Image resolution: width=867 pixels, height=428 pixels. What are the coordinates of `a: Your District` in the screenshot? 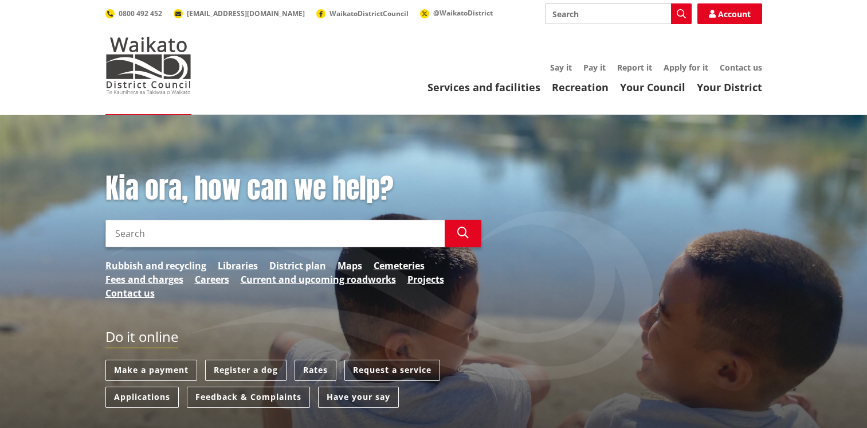 It's located at (730, 87).